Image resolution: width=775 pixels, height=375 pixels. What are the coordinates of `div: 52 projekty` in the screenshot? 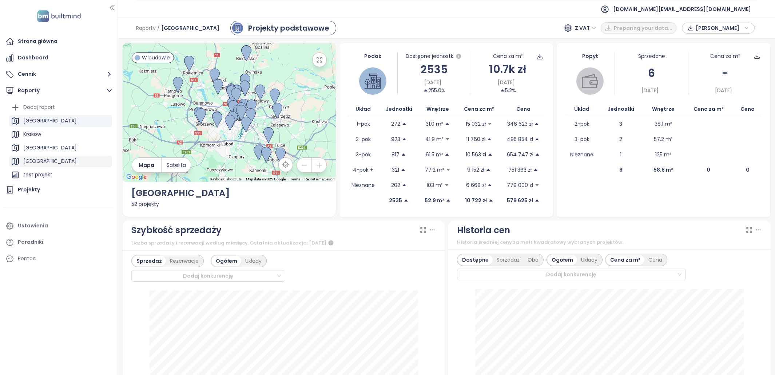 It's located at (229, 204).